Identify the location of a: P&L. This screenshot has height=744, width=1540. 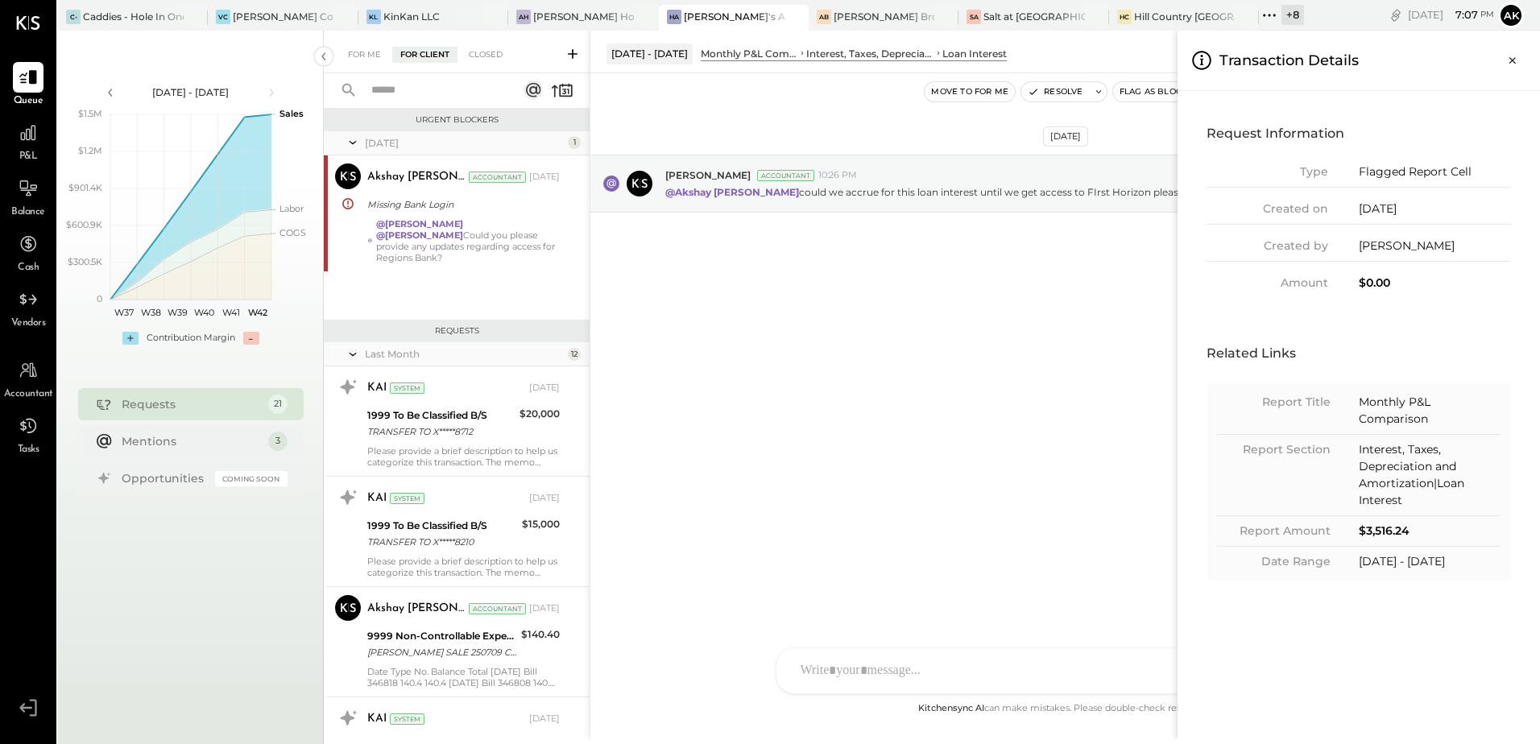
(28, 141).